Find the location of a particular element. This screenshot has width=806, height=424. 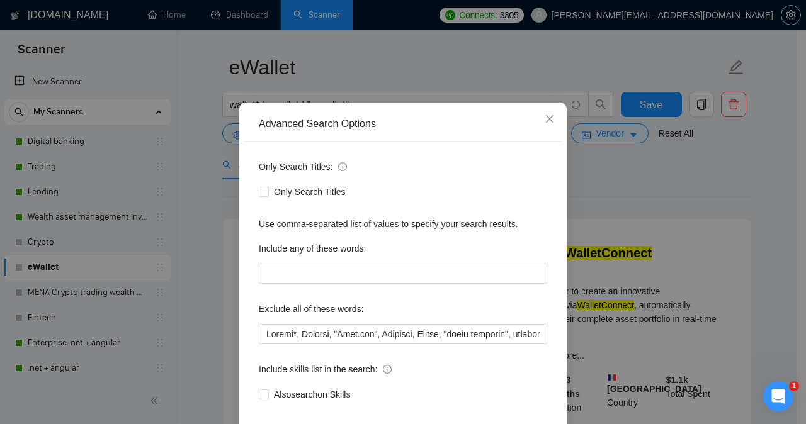

span: Only Search Titles: is located at coordinates (303, 167).